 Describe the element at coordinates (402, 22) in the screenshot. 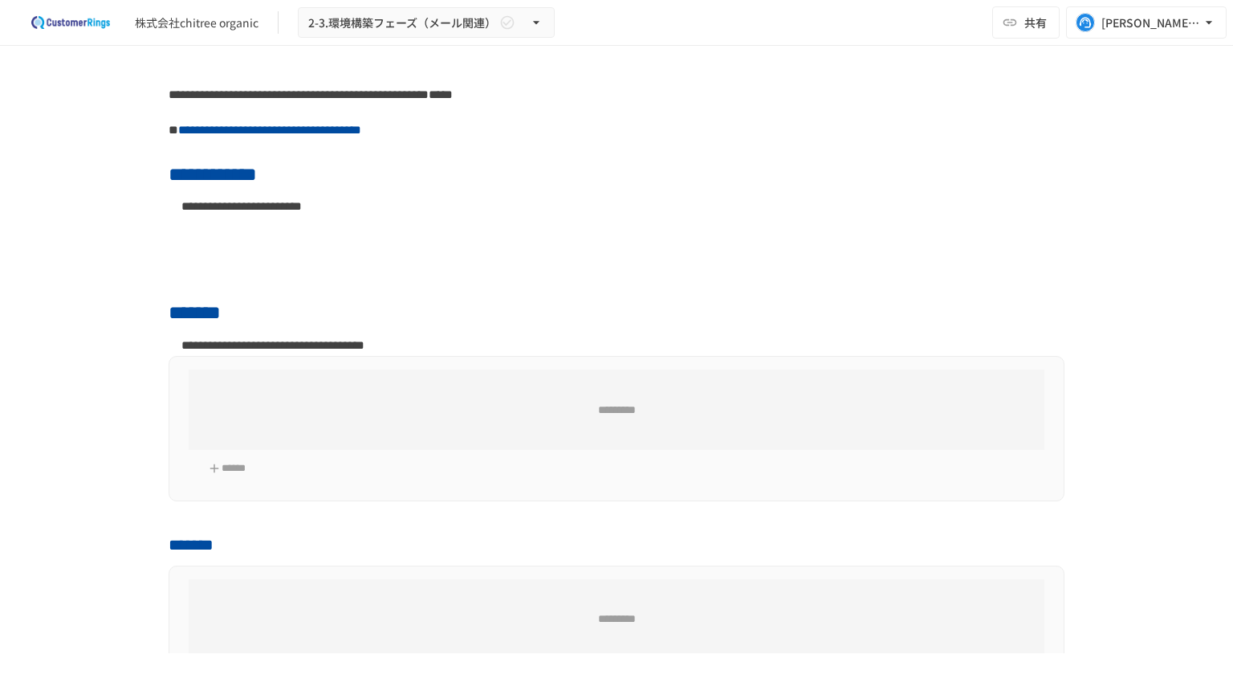

I see `span: 2-3.環境構築フェーズ（メール関連）` at that location.